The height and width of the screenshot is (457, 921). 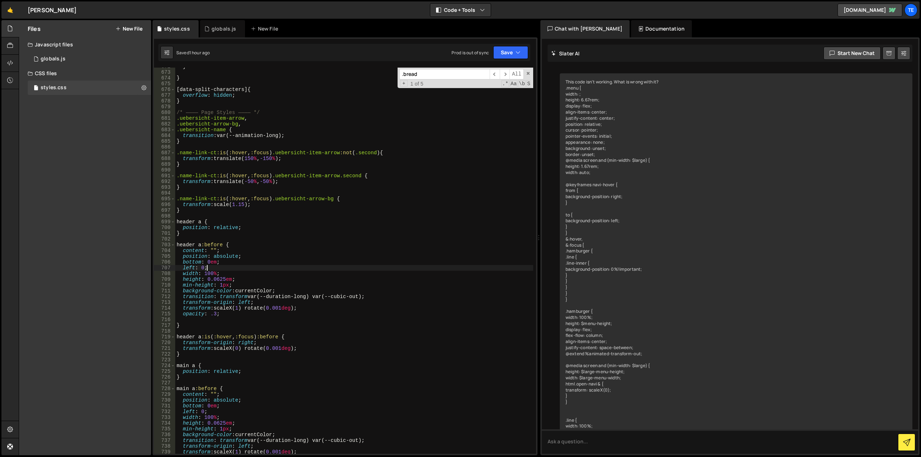 What do you see at coordinates (164, 291) in the screenshot?
I see `div: 711` at bounding box center [164, 291].